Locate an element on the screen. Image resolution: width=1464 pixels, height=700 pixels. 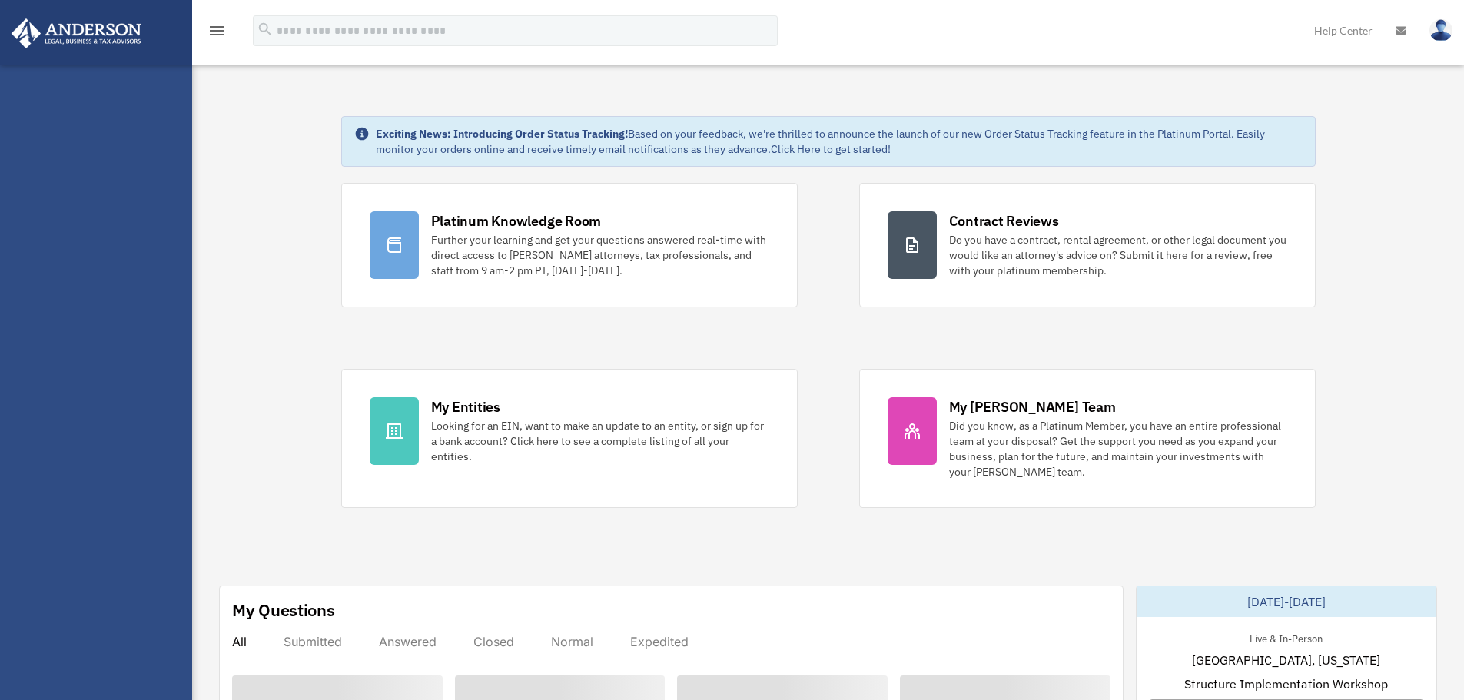
img: Anderson Advisors Platinum Portal is located at coordinates (76, 33).